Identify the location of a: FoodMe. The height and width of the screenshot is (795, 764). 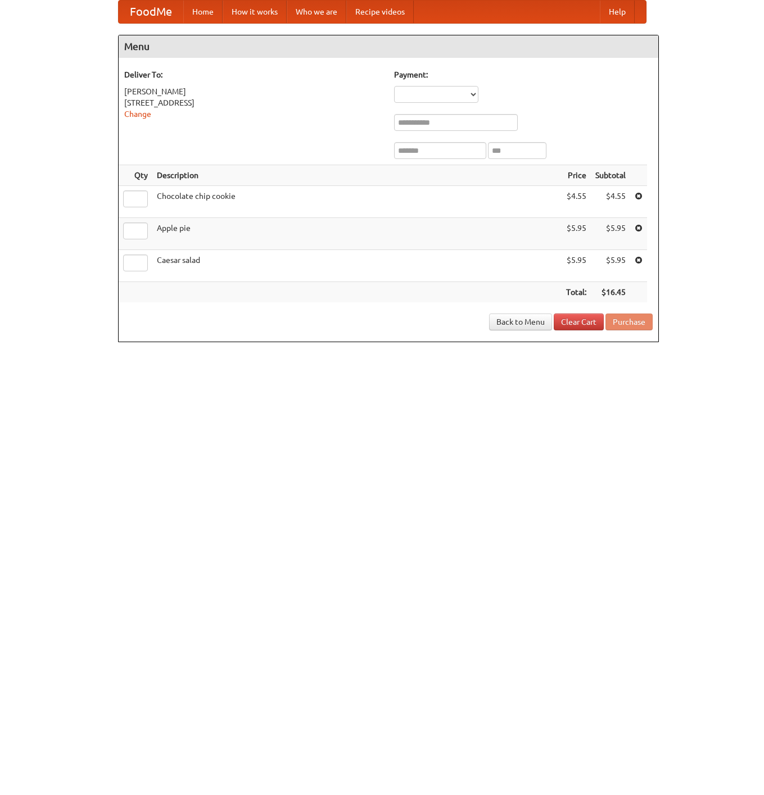
(151, 12).